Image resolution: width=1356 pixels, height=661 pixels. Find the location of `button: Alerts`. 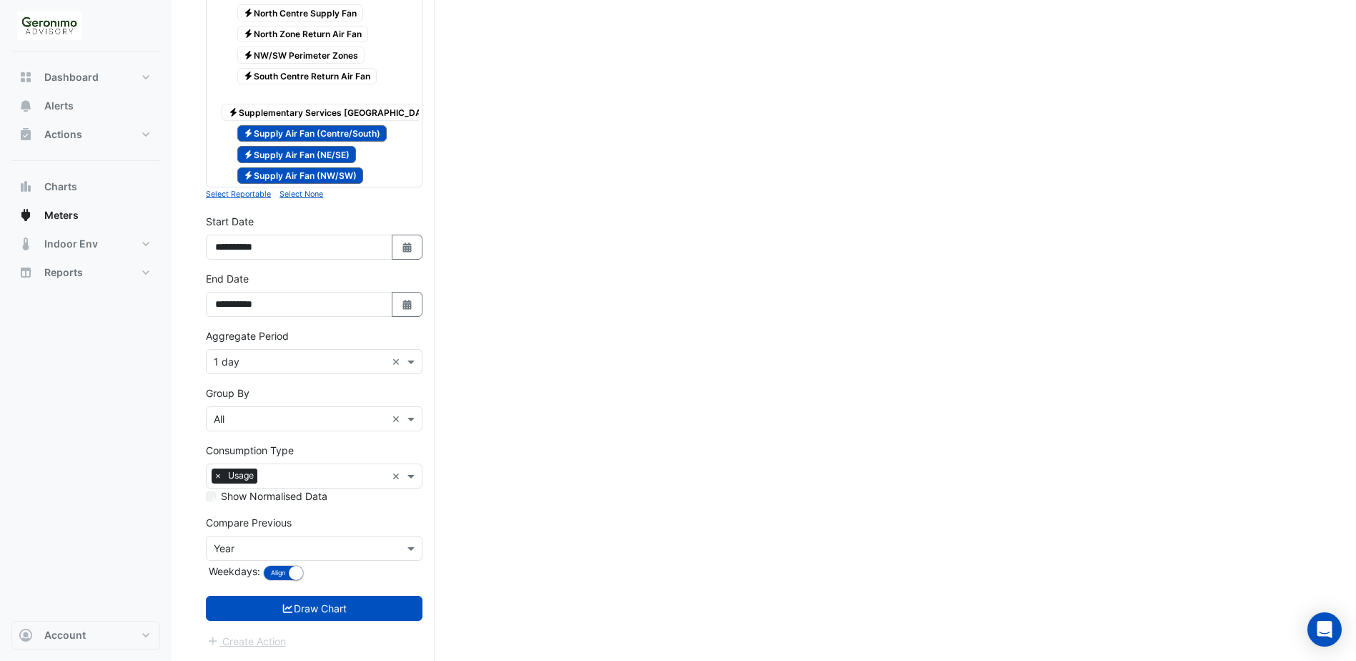

button: Alerts is located at coordinates (86, 106).